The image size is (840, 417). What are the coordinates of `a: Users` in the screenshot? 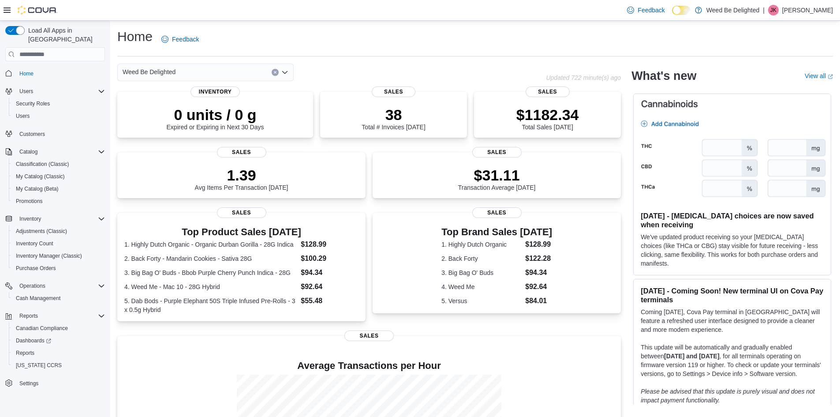 It's located at (22, 116).